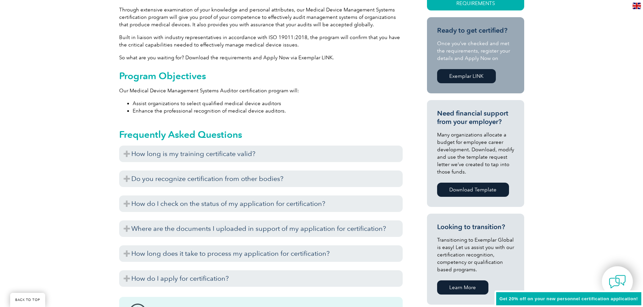 The width and height of the screenshot is (643, 307). I want to click on li: Enhance the professional recognition of medical device auditors., so click(268, 111).